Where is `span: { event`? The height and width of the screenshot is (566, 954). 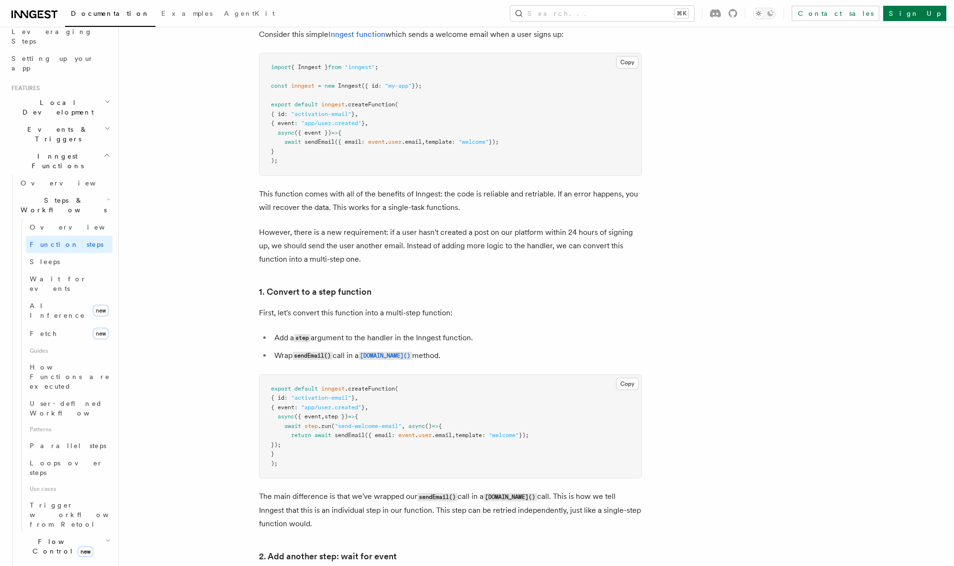
span: { event is located at coordinates (283, 123).